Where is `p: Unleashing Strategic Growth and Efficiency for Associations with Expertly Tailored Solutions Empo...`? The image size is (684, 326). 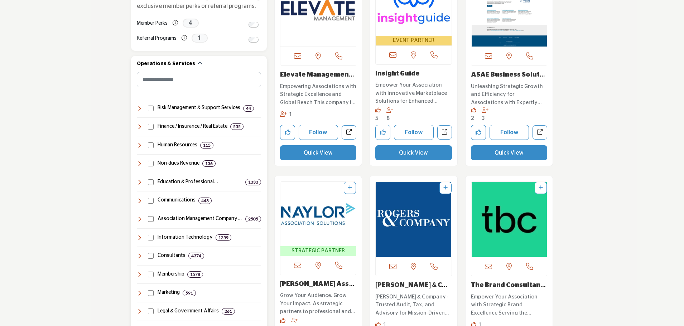 p: Unleashing Strategic Growth and Efficiency for Associations with Expertly Tailored Solutions Empo... is located at coordinates (509, 95).